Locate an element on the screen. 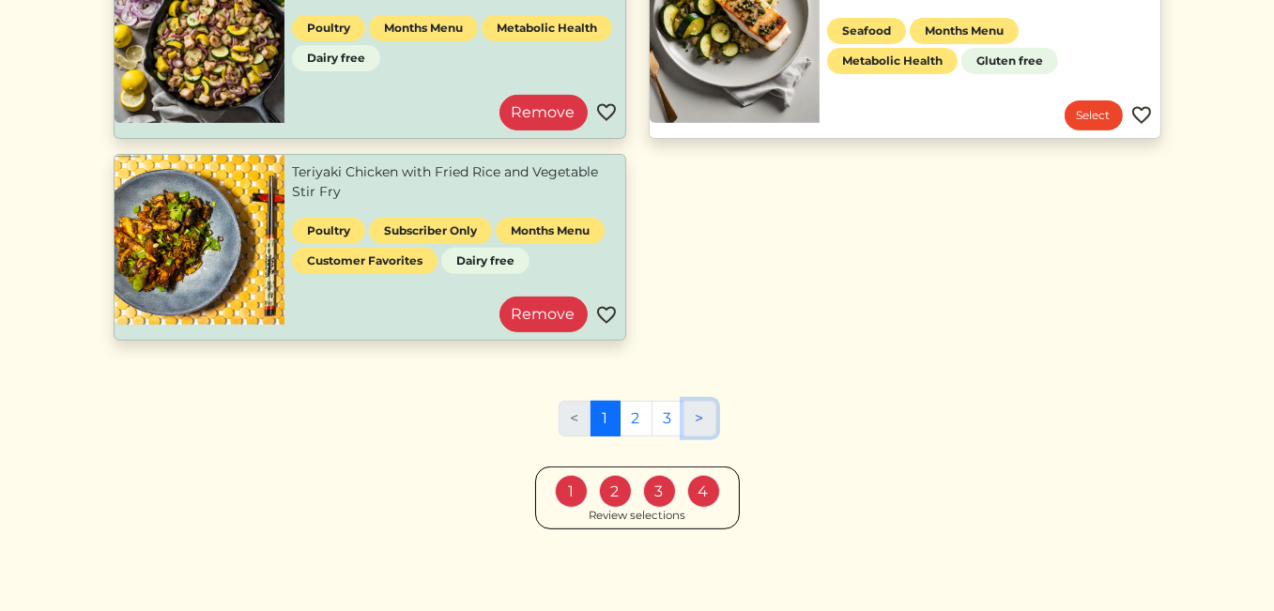  div: Review selections is located at coordinates (637, 516).